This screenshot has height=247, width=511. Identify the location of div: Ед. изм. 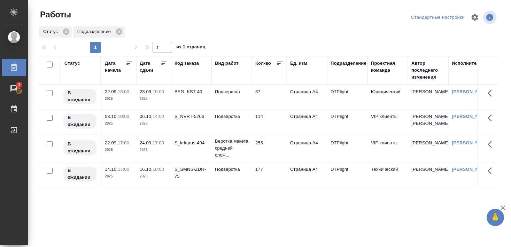
(299, 63).